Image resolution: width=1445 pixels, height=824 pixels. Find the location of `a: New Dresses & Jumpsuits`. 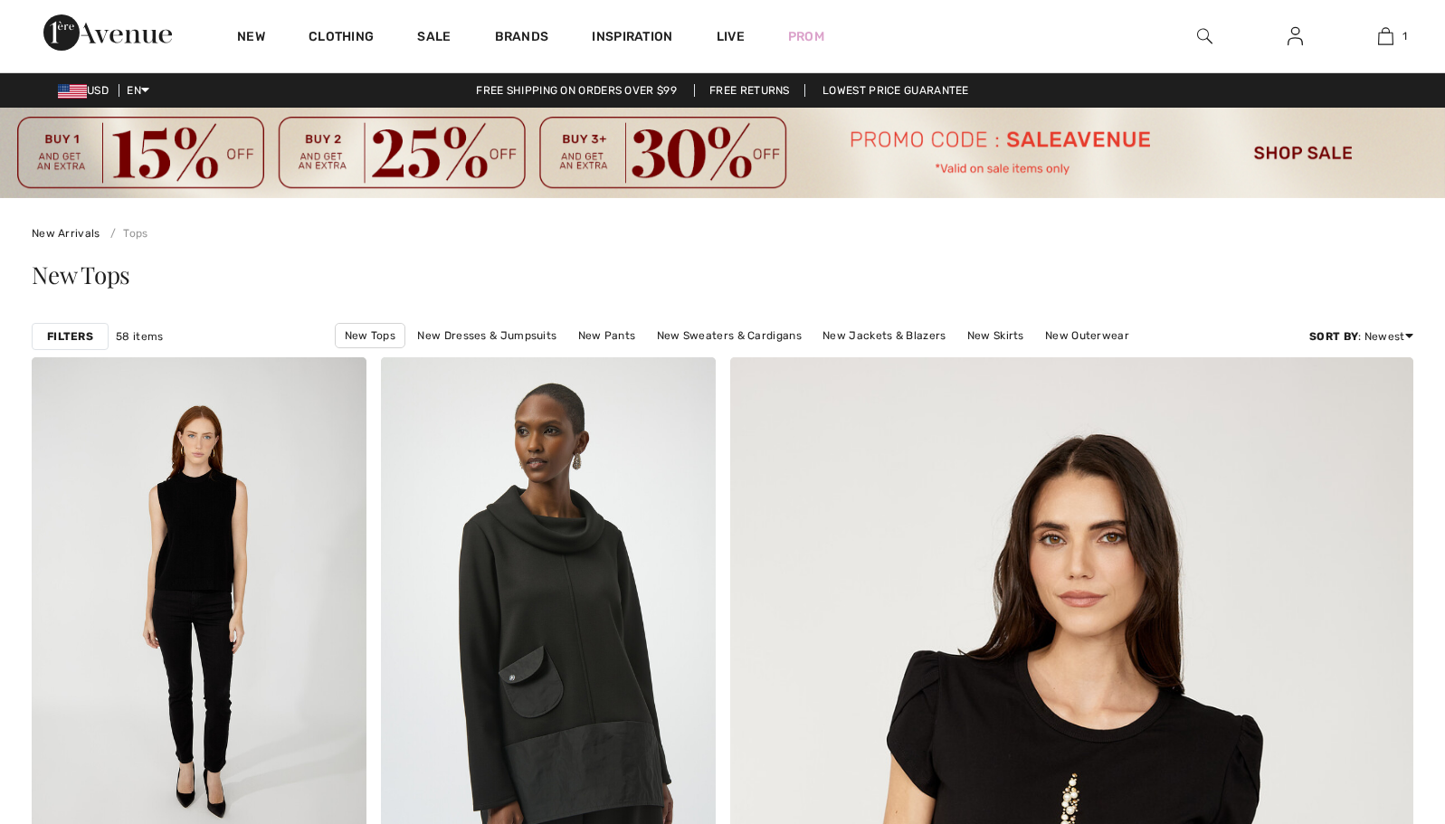

a: New Dresses & Jumpsuits is located at coordinates (487, 336).